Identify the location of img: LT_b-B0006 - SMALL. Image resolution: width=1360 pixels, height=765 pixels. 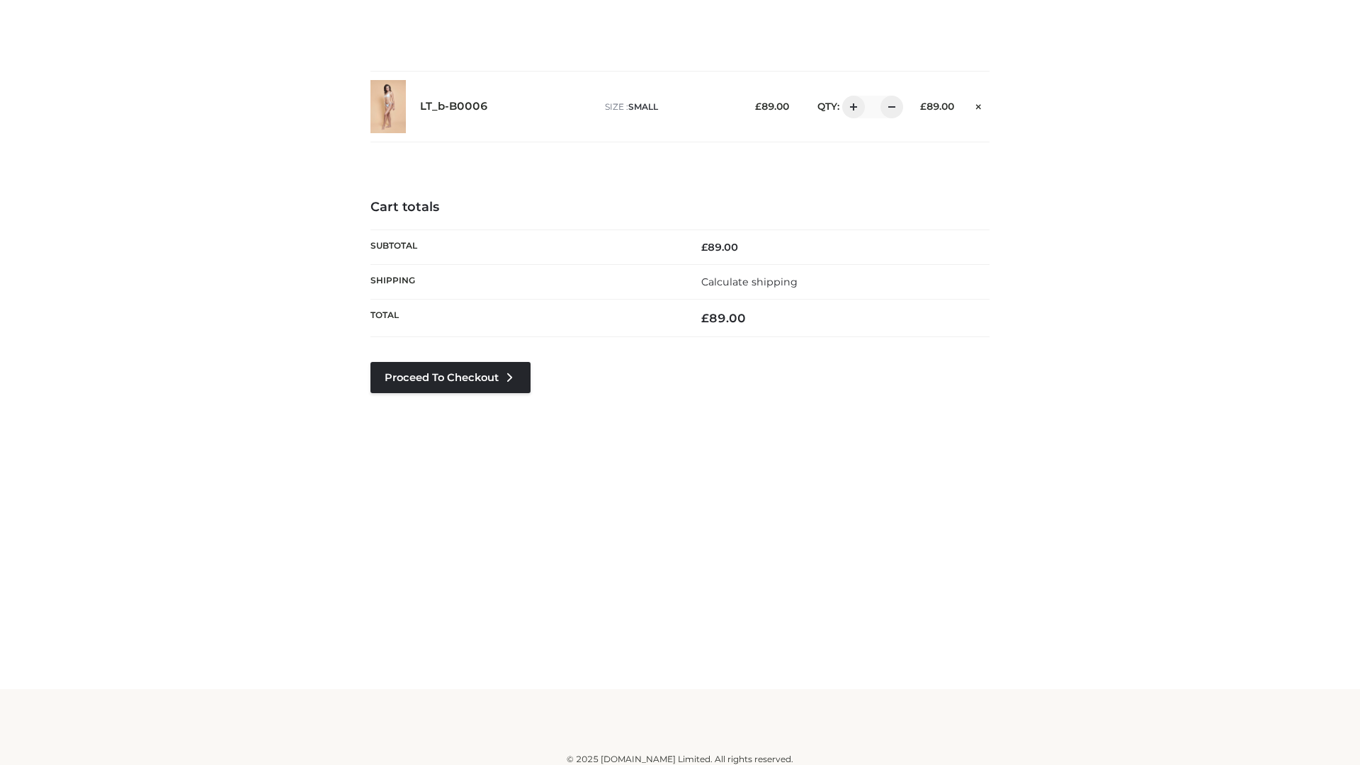
(388, 106).